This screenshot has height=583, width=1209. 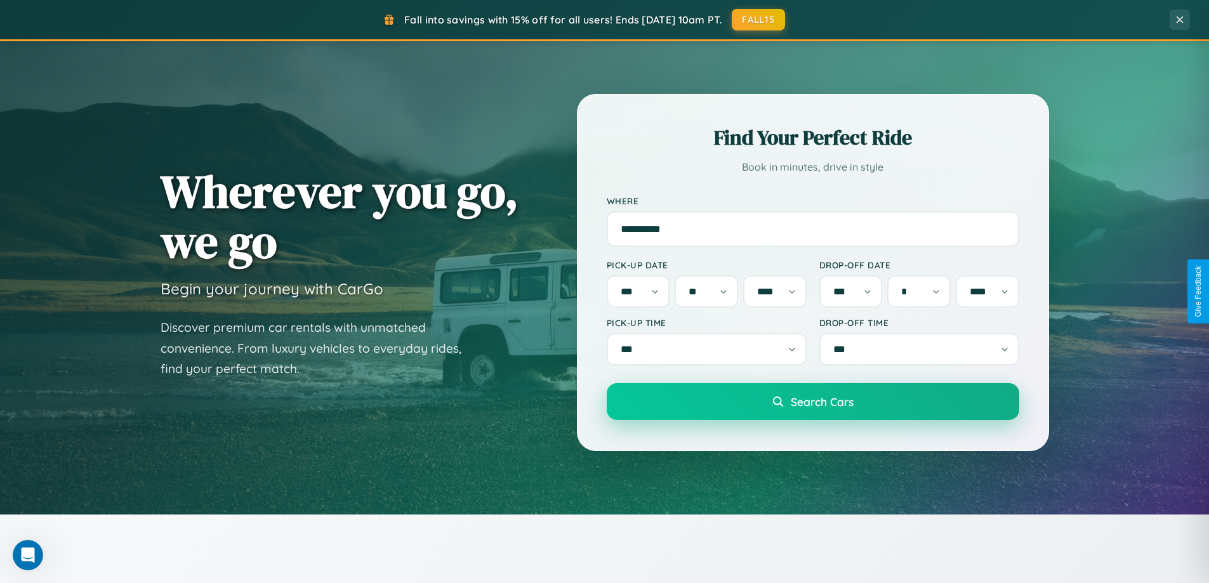 What do you see at coordinates (919, 322) in the screenshot?
I see `label: Drop-off Time` at bounding box center [919, 322].